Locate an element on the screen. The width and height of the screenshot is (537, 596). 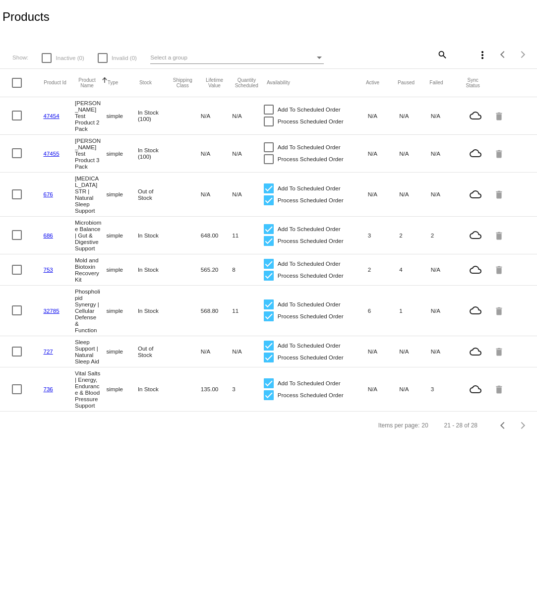
mat-cell: 565.20 is located at coordinates (216, 269).